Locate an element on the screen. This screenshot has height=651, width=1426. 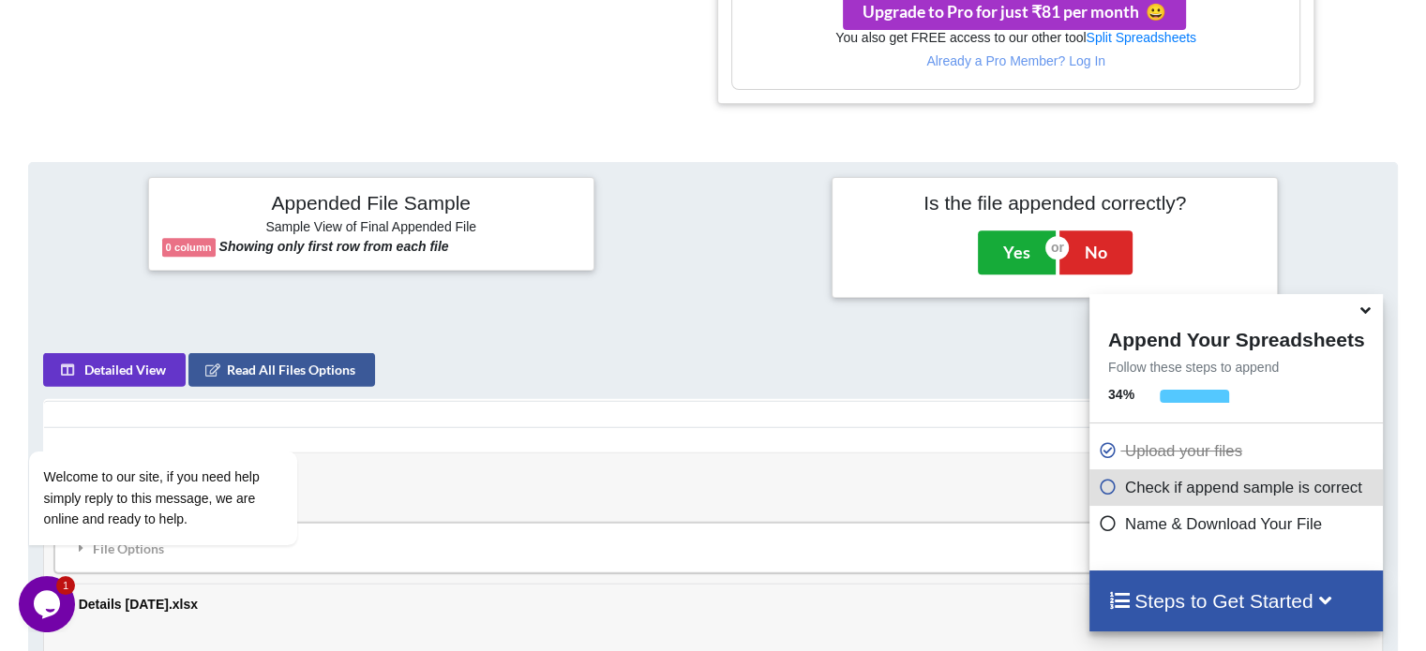
span: Welcome to our site, if you need help simply reply to this message, we are online and ready to help. is located at coordinates (133, 216).